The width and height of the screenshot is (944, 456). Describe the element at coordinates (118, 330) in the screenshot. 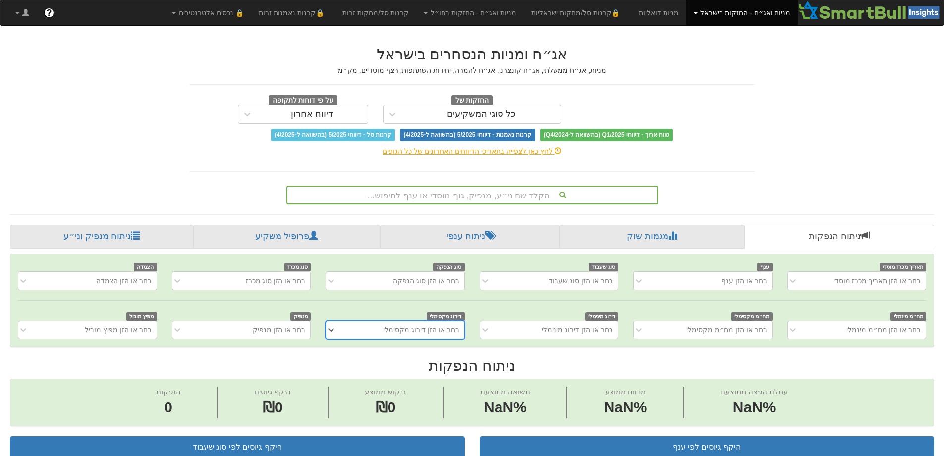

I see `div: בחר או הזן מפיץ מוביל` at that location.